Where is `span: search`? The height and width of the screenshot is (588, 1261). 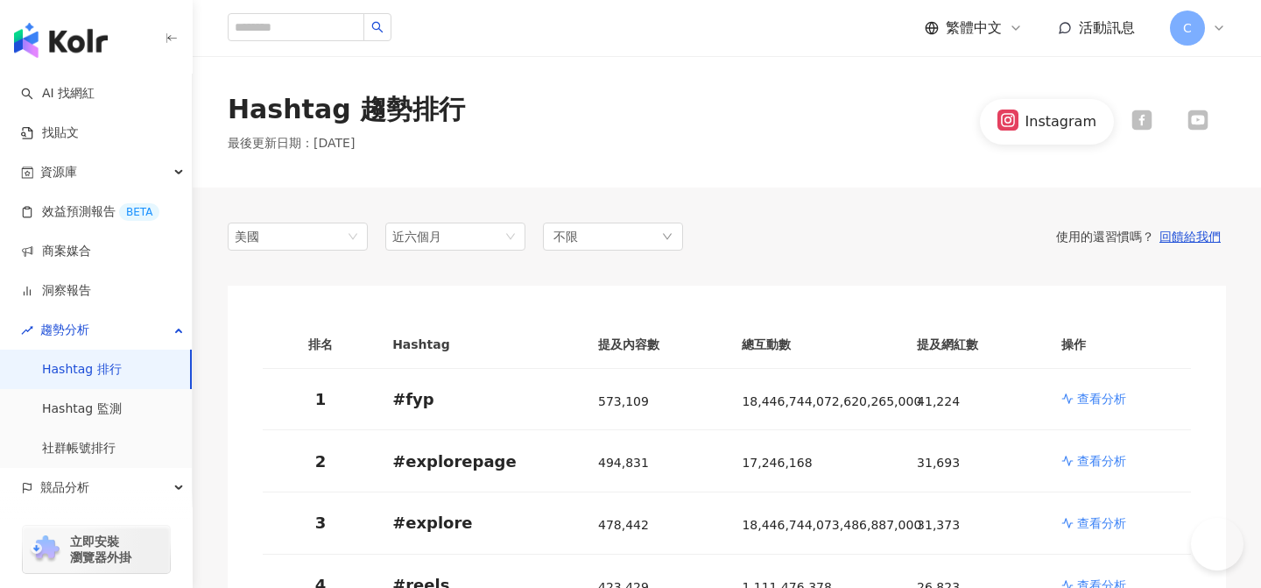
span: search is located at coordinates (377, 27).